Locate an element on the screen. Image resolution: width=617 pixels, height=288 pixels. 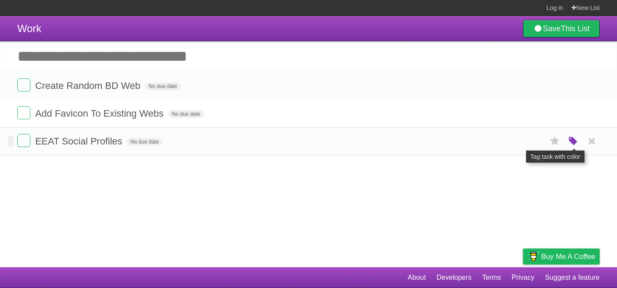
a: SaveThis List is located at coordinates (561, 29).